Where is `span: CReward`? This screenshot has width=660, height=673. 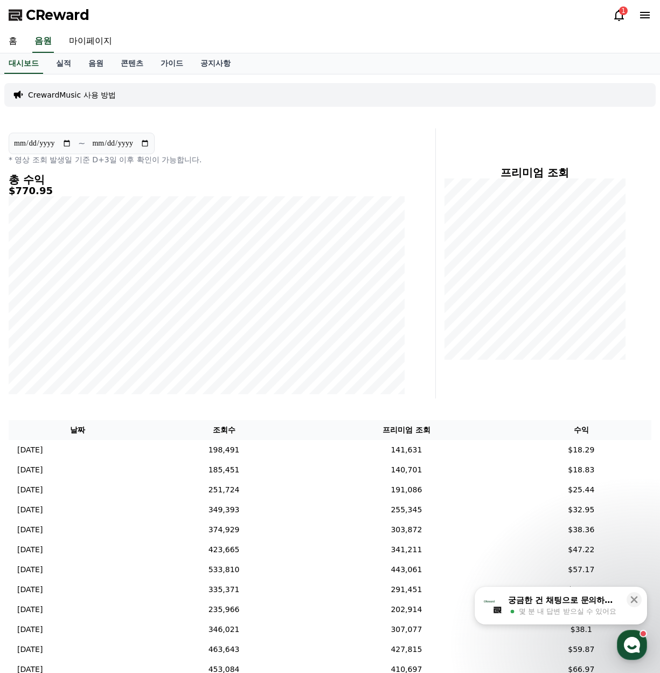
span: CReward is located at coordinates (58, 15).